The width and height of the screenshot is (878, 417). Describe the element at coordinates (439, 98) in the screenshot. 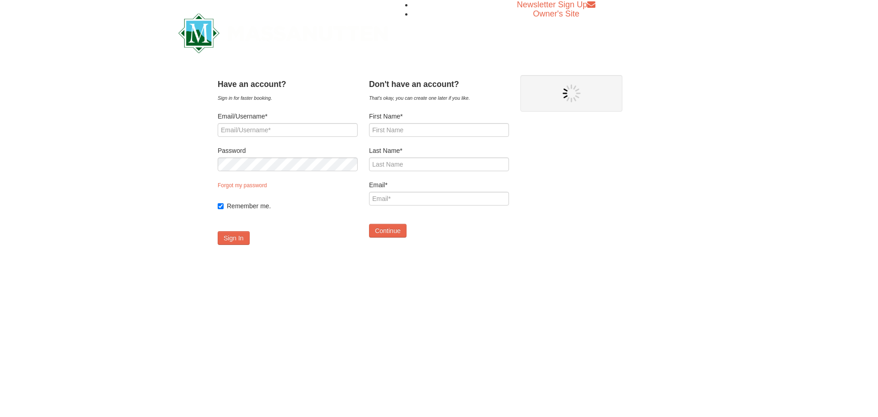

I see `div: That's okay, you can create one later if you like.` at that location.